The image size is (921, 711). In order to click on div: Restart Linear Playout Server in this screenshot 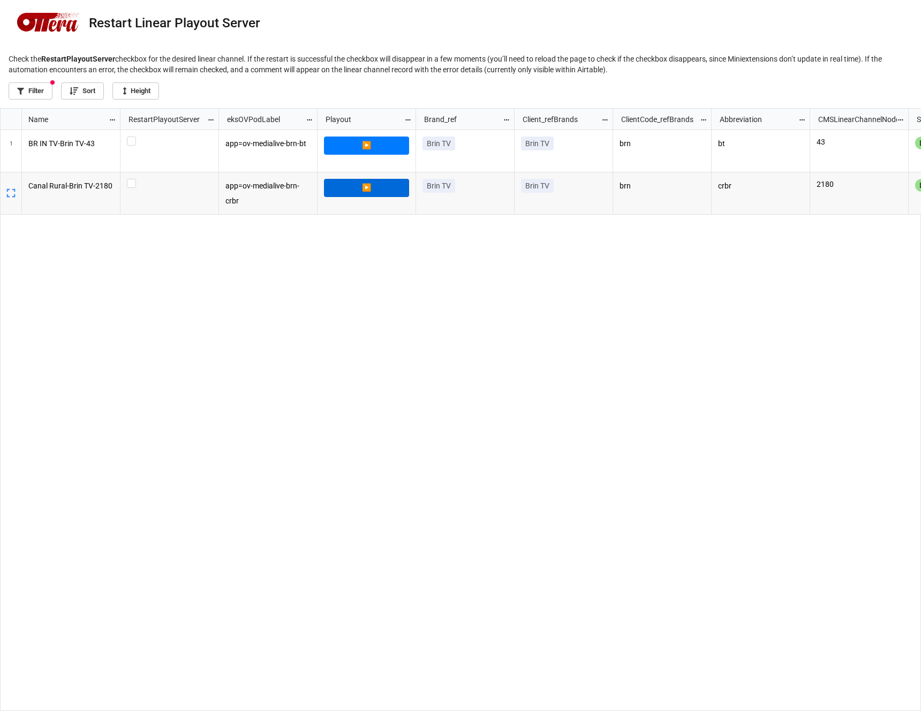, I will do `click(175, 23)`.